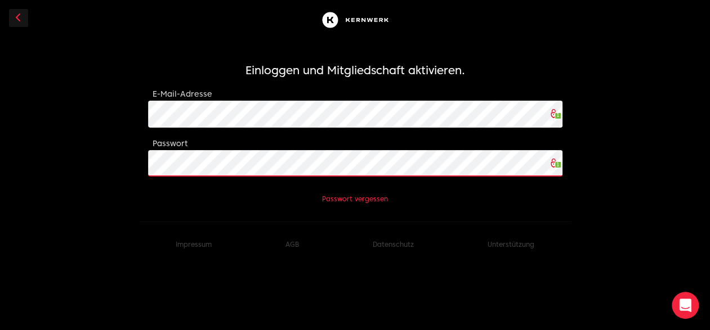 The width and height of the screenshot is (710, 330). I want to click on div: Öffnen Sie den Intercom Messenger, so click(685, 306).